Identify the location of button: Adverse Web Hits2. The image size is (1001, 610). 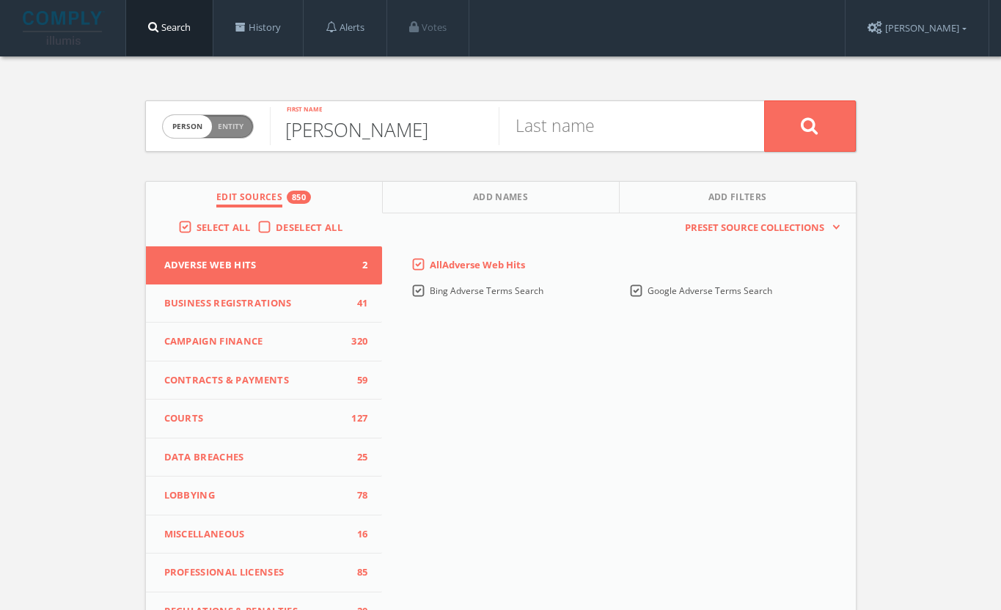
(264, 265).